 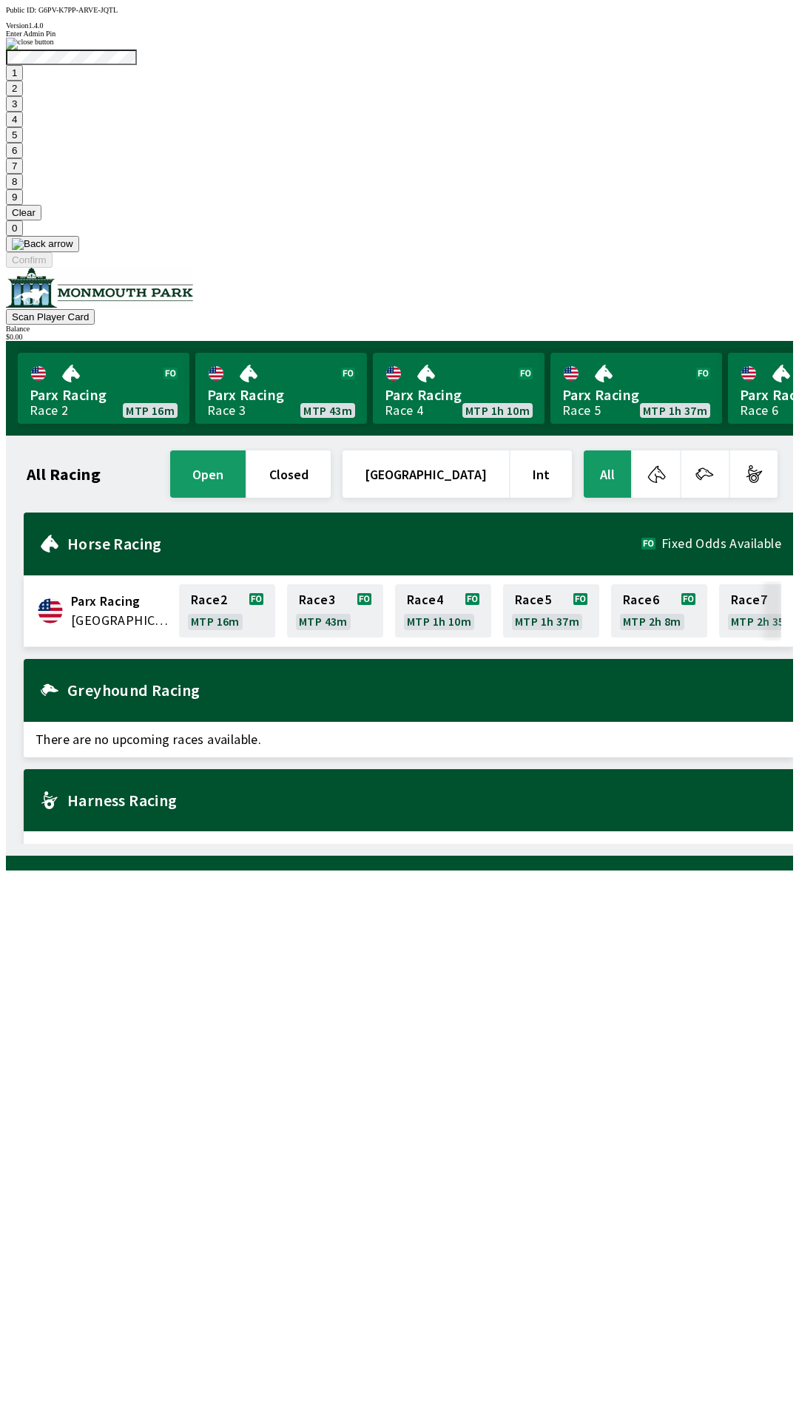 What do you see at coordinates (636, 388) in the screenshot?
I see `a: Parx RacingRace 5MTP 1h 37m` at bounding box center [636, 388].